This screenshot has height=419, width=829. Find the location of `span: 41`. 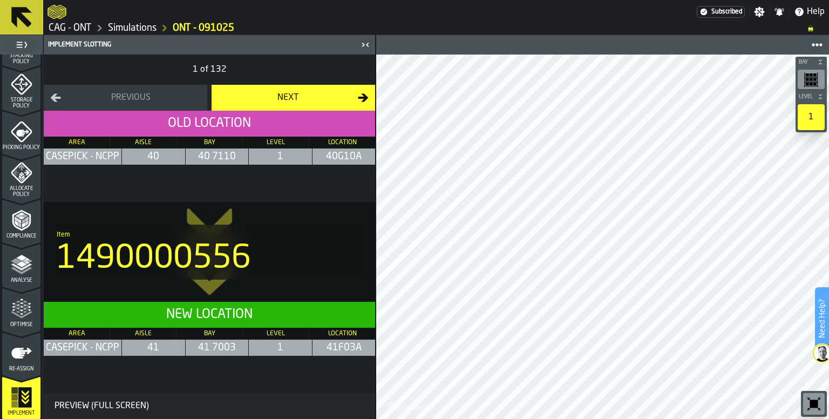

span: 41 is located at coordinates (153, 347).